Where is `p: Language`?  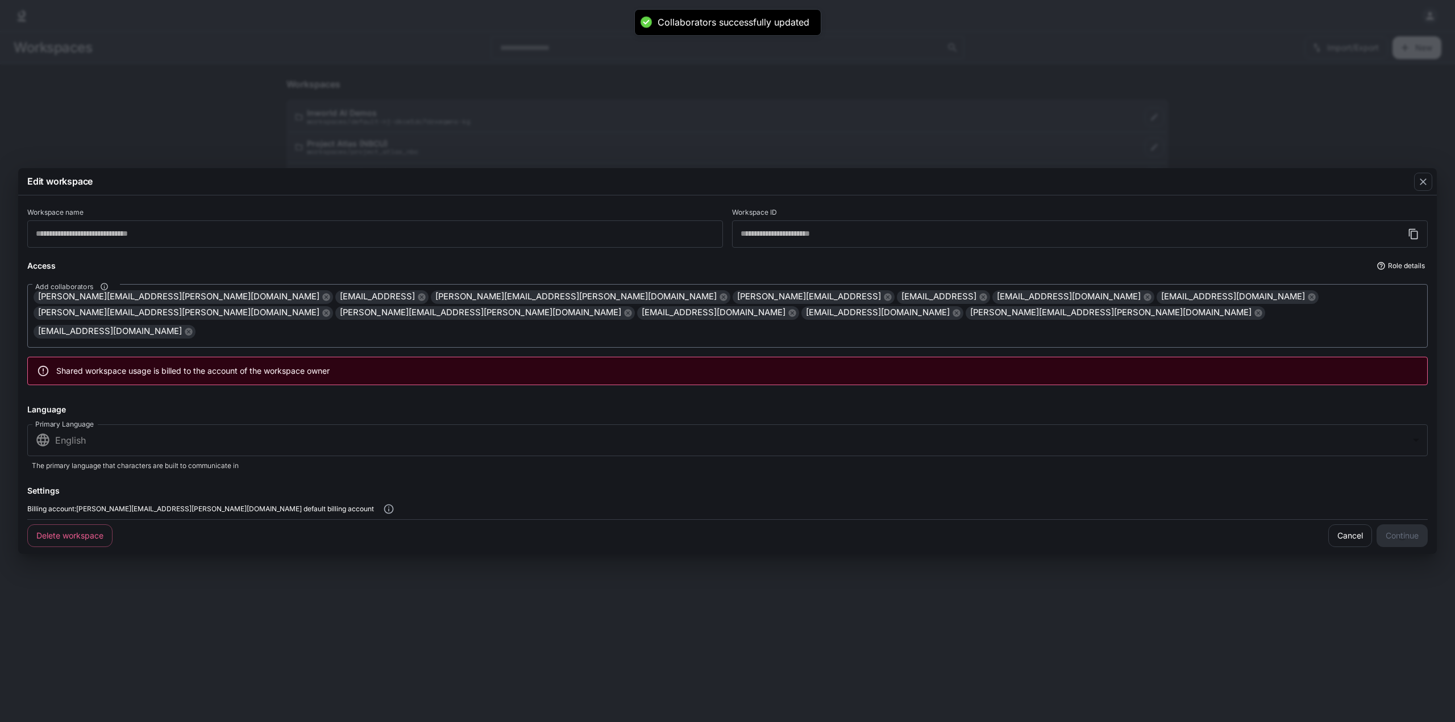 p: Language is located at coordinates (47, 409).